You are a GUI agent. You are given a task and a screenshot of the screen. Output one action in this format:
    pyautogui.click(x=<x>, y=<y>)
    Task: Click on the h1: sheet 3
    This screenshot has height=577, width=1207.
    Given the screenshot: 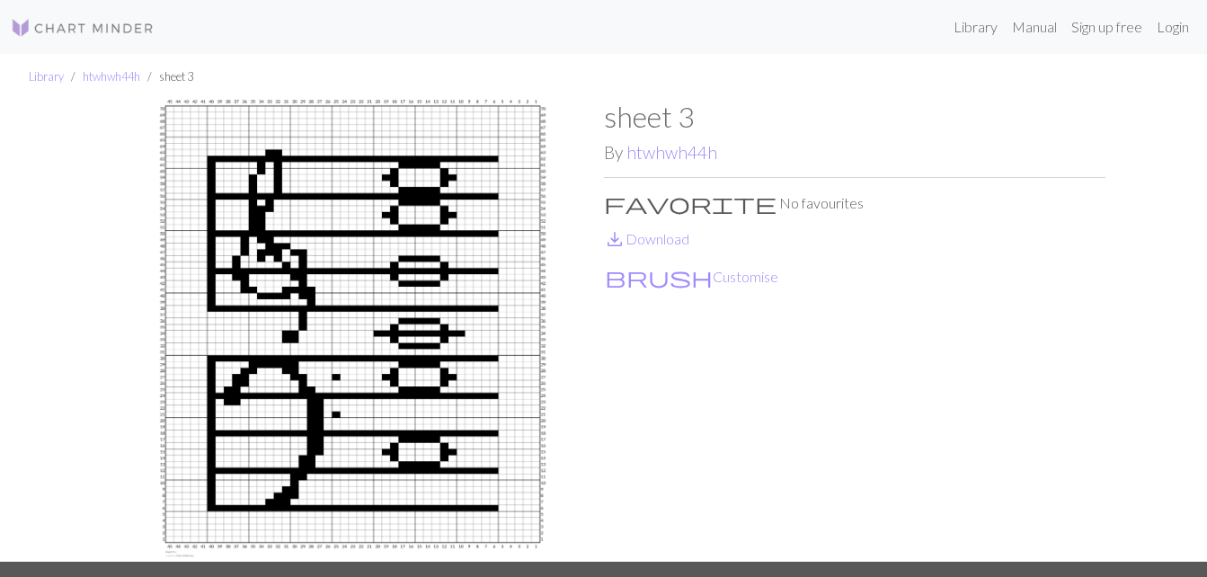 What is the action you would take?
    pyautogui.click(x=855, y=117)
    